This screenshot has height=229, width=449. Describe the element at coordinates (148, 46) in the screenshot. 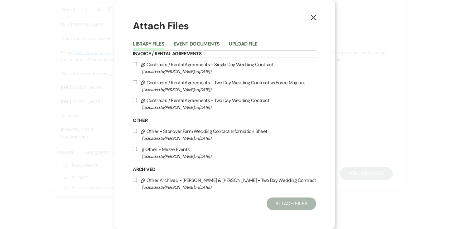

I see `button: Library Files` at that location.